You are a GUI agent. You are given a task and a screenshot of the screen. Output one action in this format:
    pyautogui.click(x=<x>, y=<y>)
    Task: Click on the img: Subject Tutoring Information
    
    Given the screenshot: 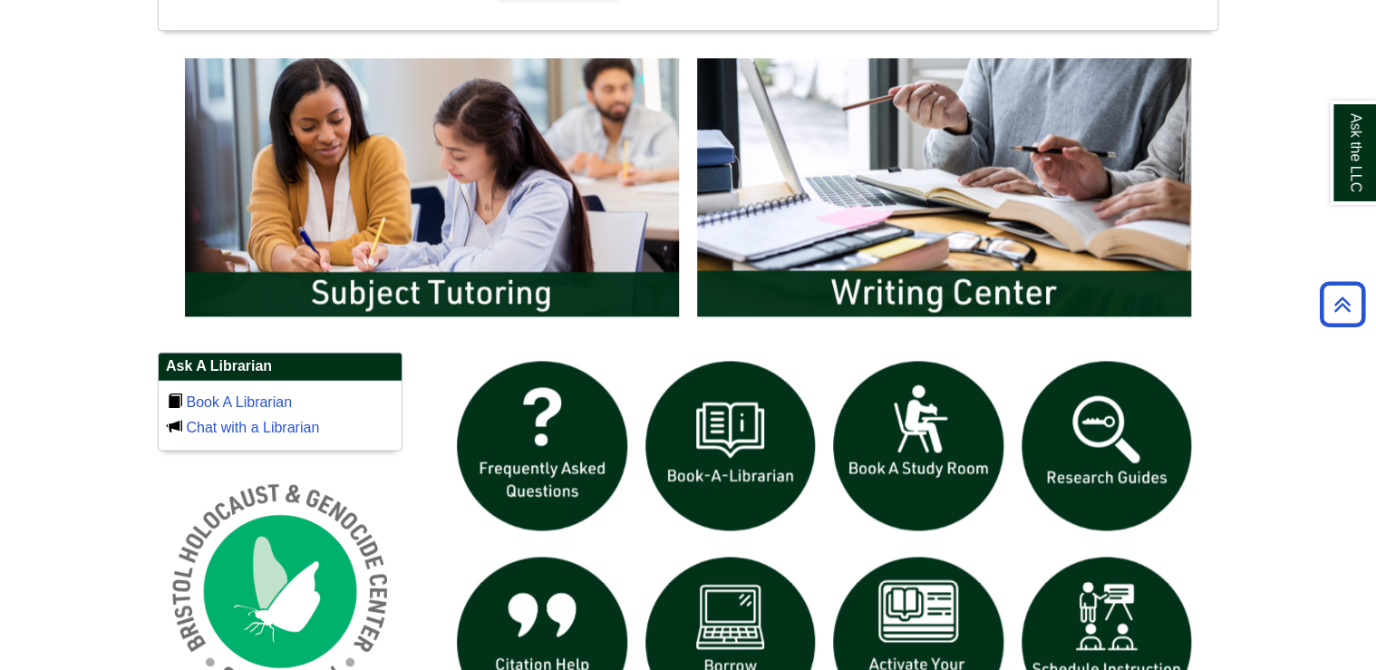 What is the action you would take?
    pyautogui.click(x=432, y=187)
    